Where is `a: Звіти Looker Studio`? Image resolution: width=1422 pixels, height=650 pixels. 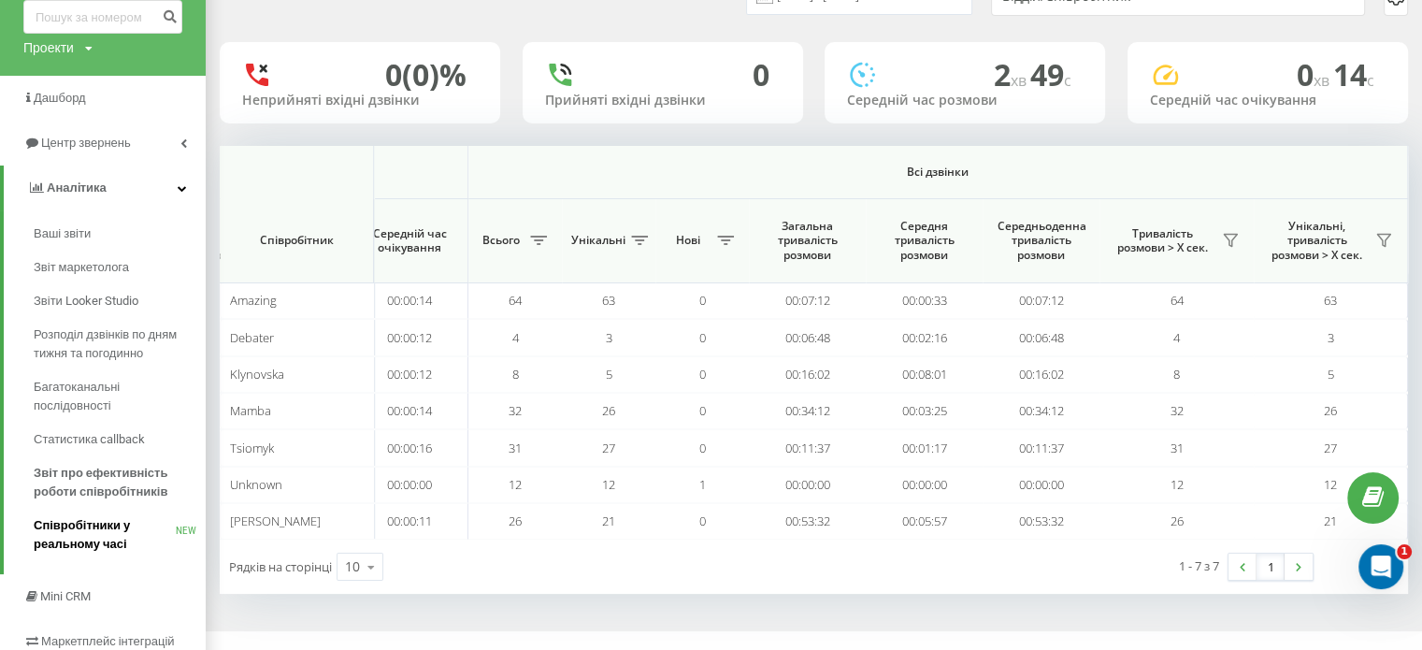
a: Звіти Looker Studio is located at coordinates (120, 301).